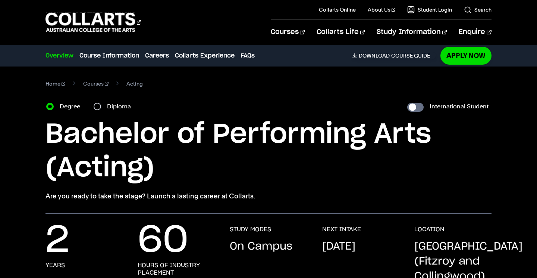 The height and width of the screenshot is (278, 537). Describe the element at coordinates (121, 106) in the screenshot. I see `label: Diploma` at that location.